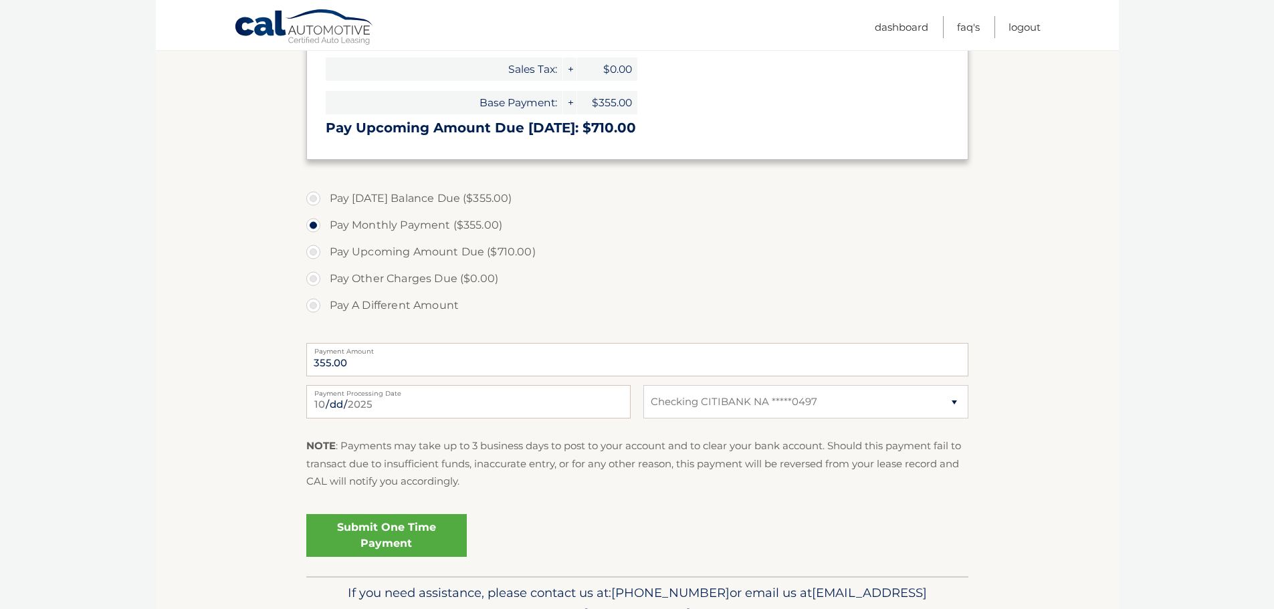  Describe the element at coordinates (902, 27) in the screenshot. I see `a: Dashboard` at that location.